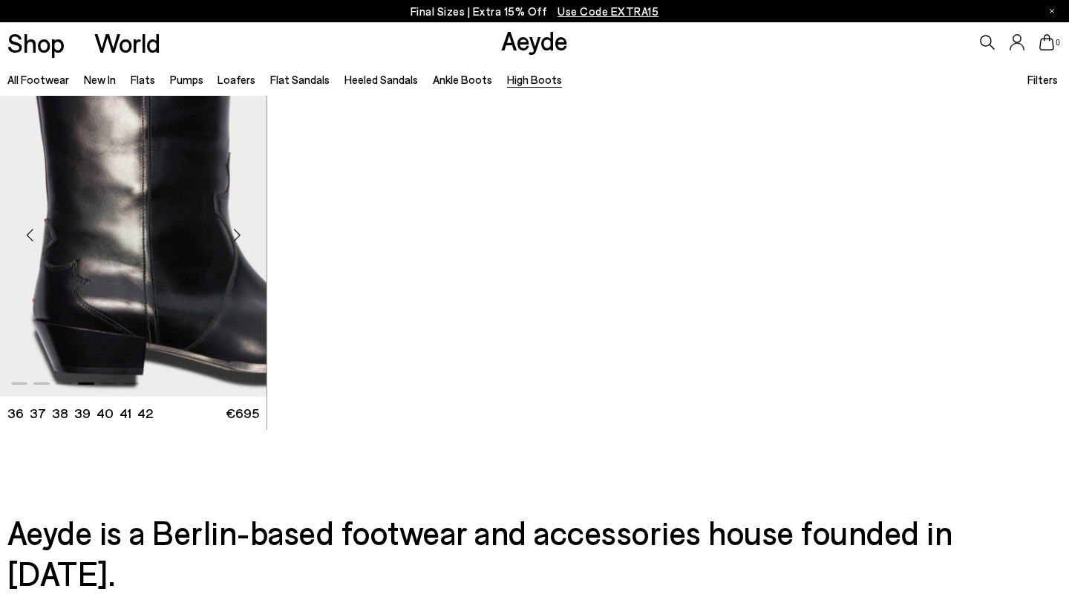  I want to click on a: Flats, so click(143, 79).